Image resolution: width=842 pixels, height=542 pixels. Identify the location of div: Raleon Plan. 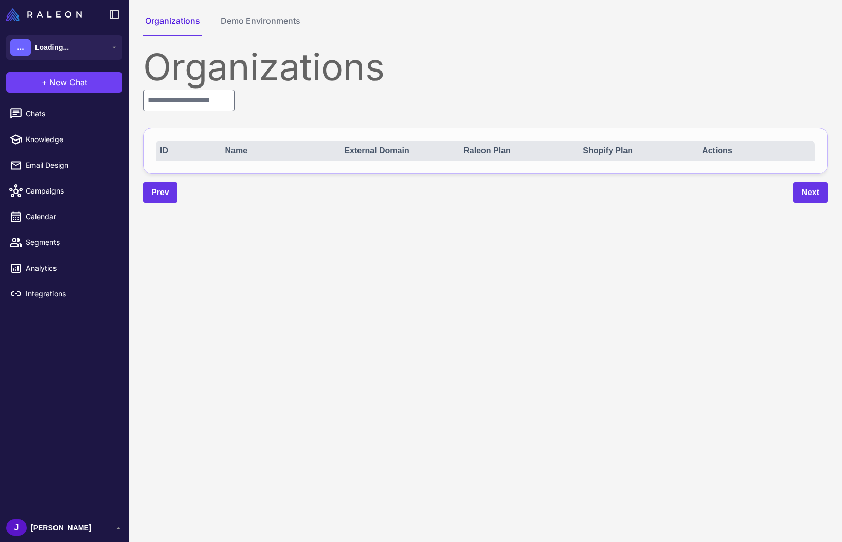
(518, 151).